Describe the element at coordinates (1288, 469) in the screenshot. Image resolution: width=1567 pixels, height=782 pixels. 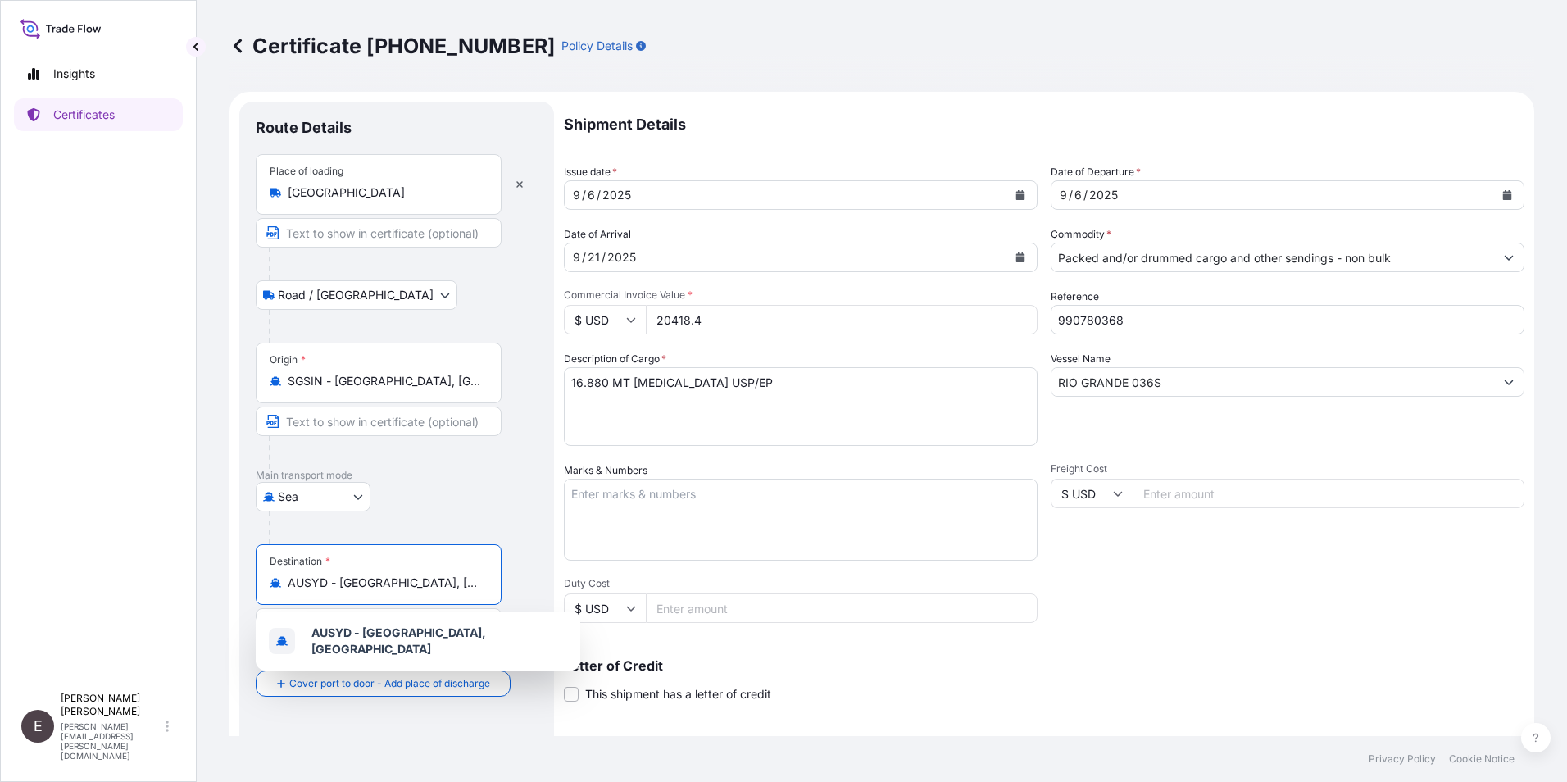
I see `span: Freight Cost` at that location.